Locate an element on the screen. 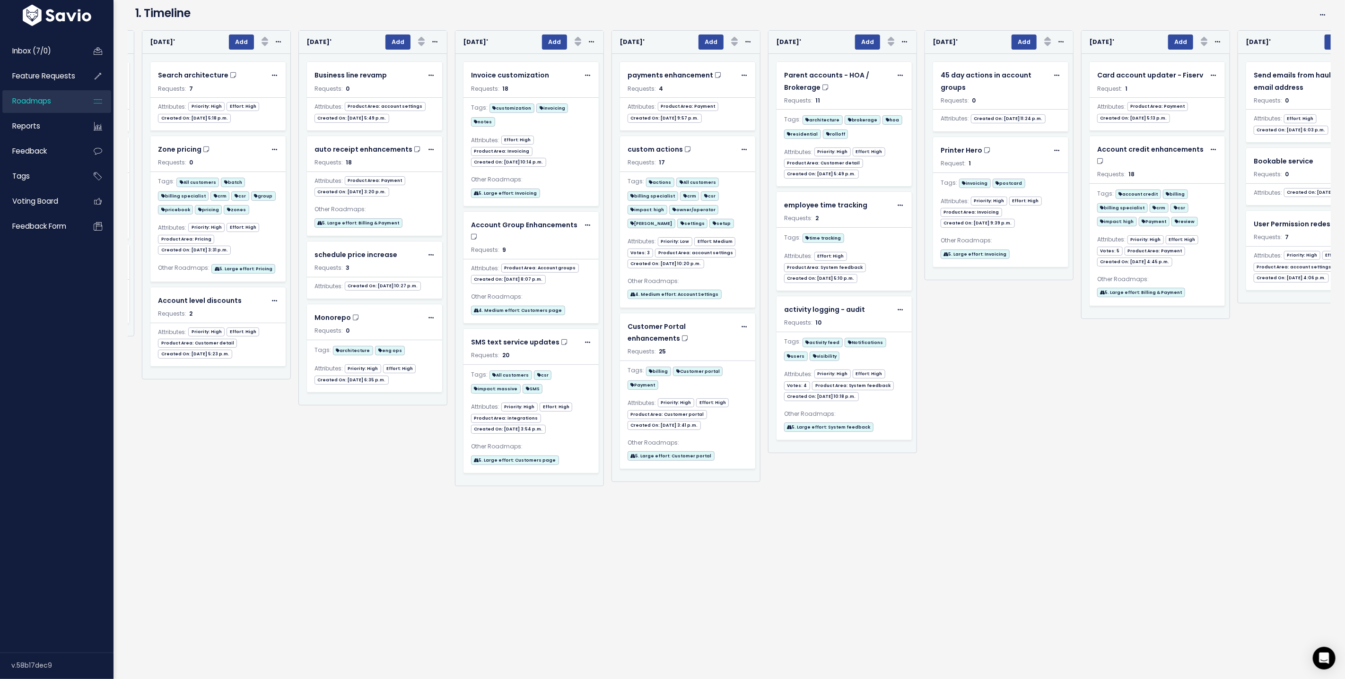  a: owner/operator is located at coordinates (694, 209).